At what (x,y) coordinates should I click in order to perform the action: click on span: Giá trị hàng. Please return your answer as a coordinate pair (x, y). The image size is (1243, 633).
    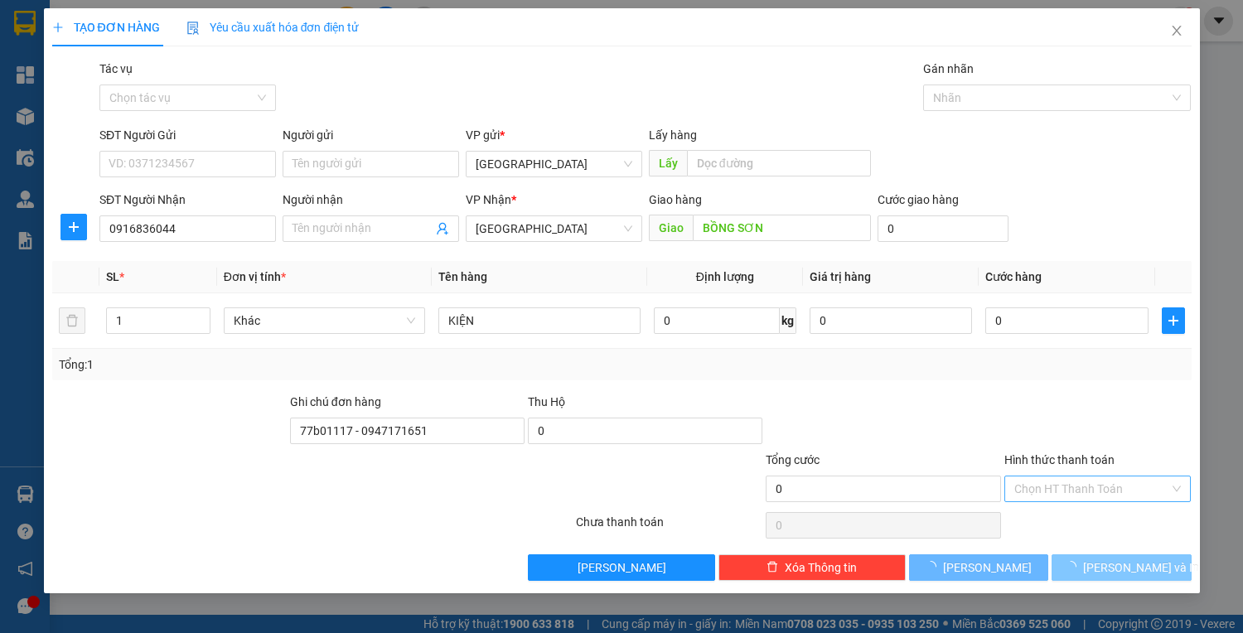
    Looking at the image, I should click on (840, 277).